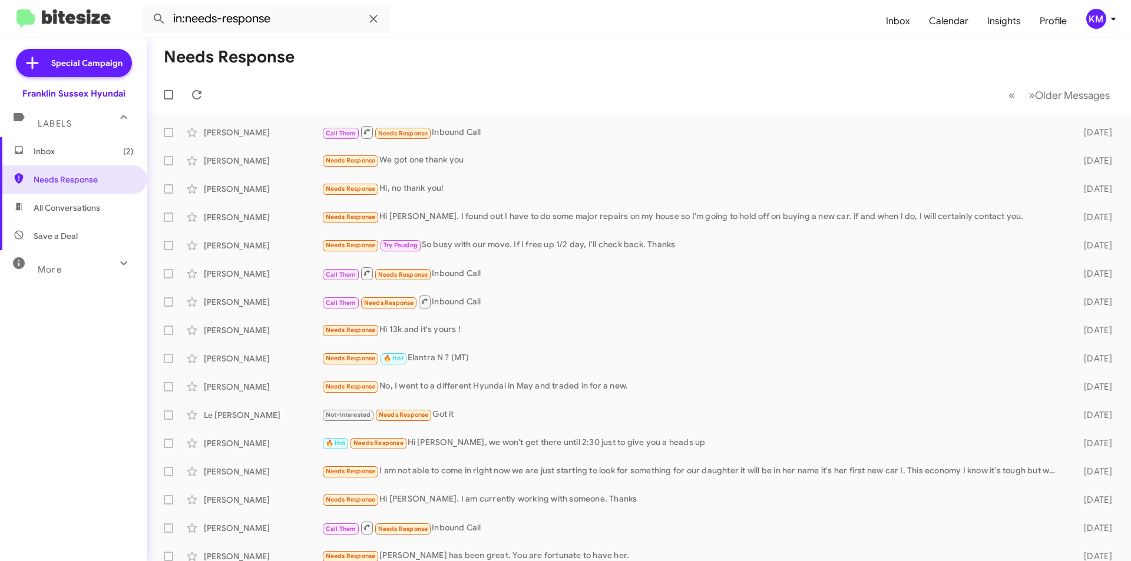 This screenshot has width=1131, height=561. What do you see at coordinates (693, 188) in the screenshot?
I see `div: Hi, no thank you!` at bounding box center [693, 188].